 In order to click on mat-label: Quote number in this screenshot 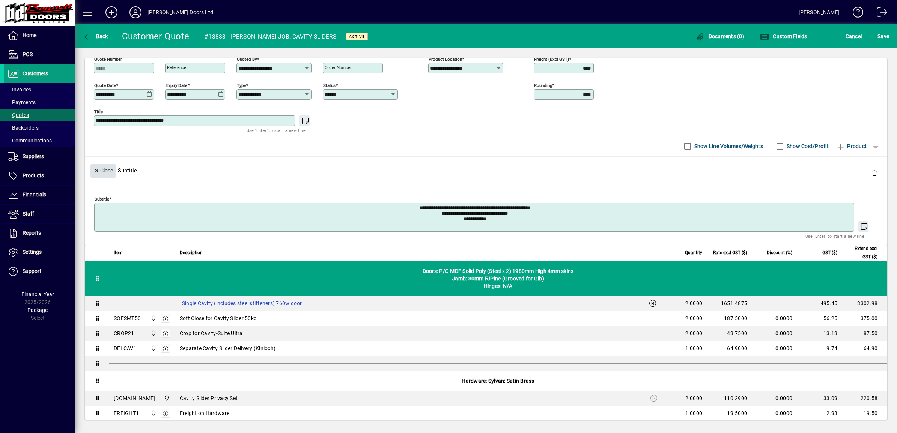, I will do `click(108, 59)`.